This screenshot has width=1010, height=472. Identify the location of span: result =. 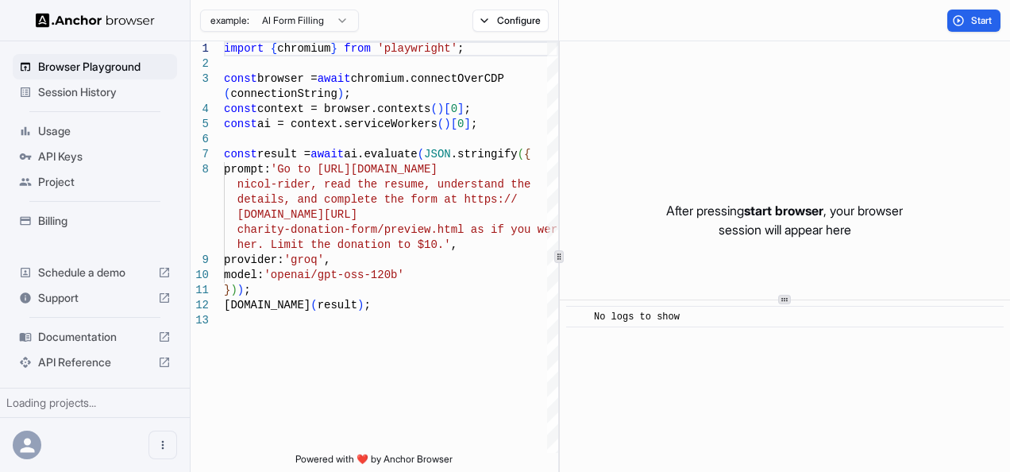
(284, 154).